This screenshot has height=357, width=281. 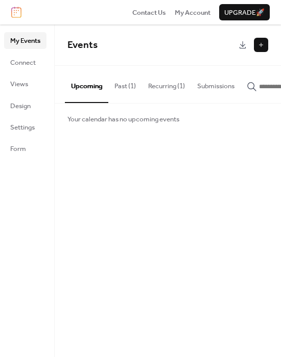 What do you see at coordinates (149, 12) in the screenshot?
I see `a: Contact Us` at bounding box center [149, 12].